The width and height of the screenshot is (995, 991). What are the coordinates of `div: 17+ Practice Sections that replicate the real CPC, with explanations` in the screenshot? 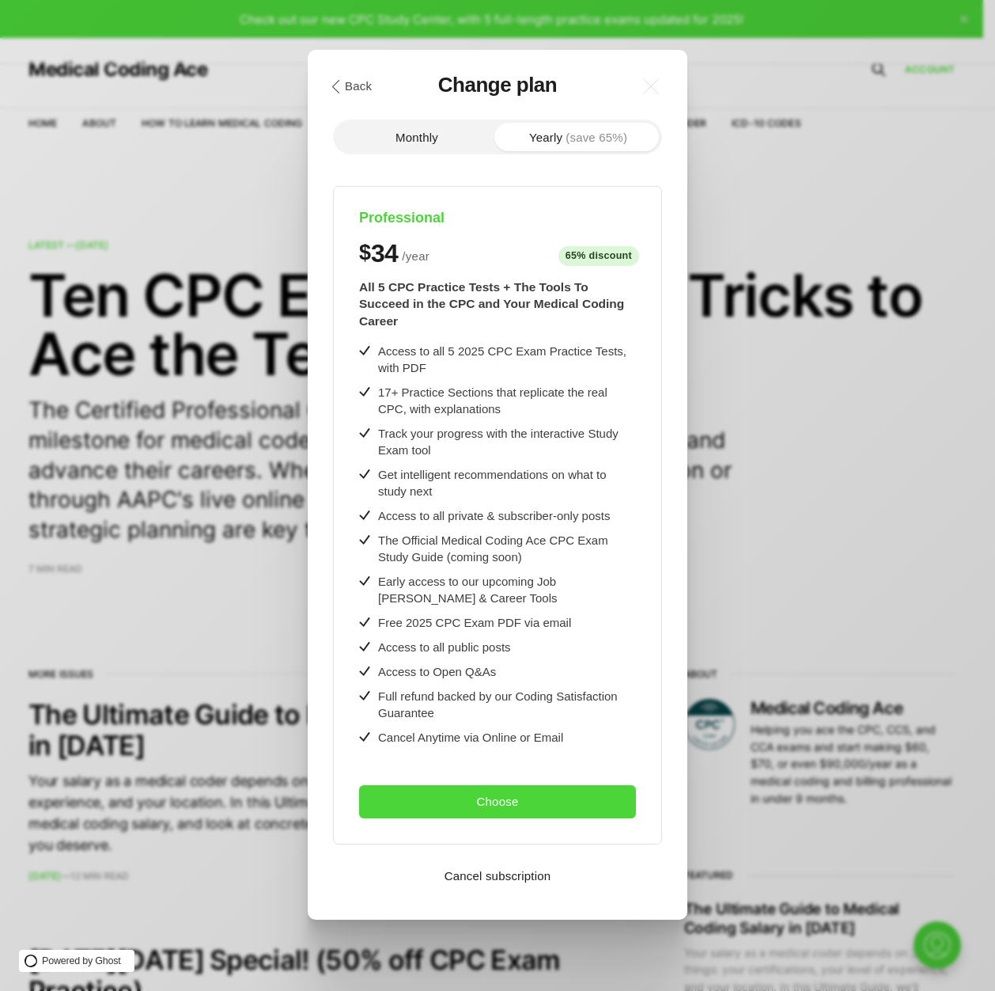 It's located at (507, 400).